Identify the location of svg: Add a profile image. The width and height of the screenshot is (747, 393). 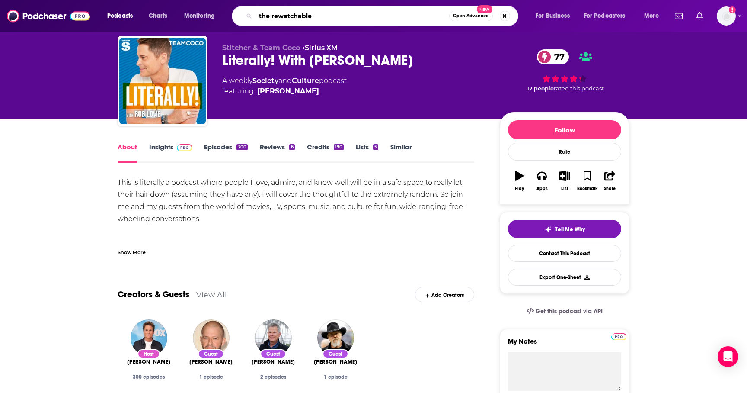
(733, 10).